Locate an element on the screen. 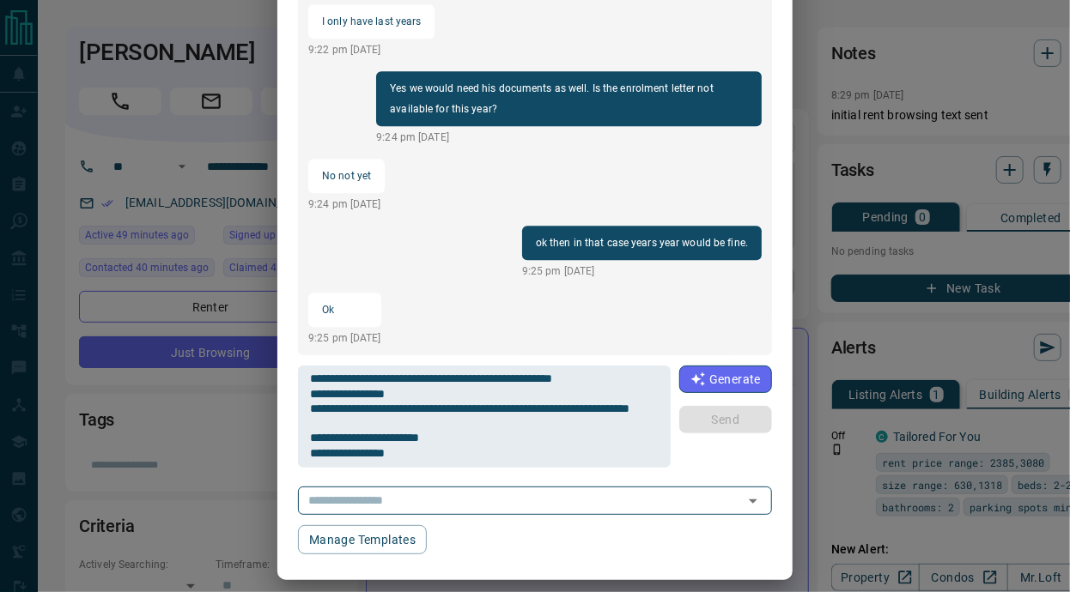  p: No not yet is located at coordinates (346, 176).